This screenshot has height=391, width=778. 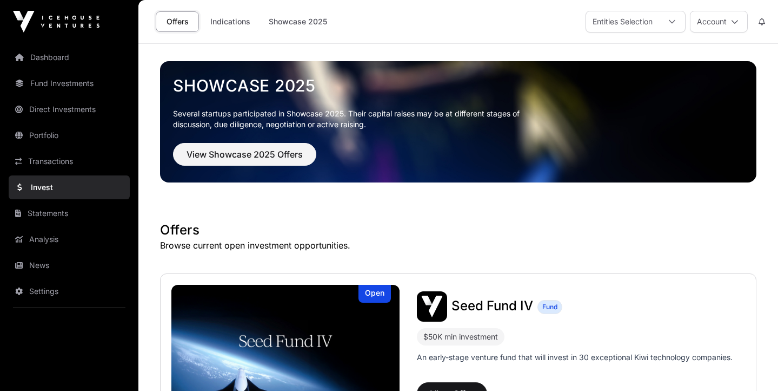 I want to click on a: Direct Investments, so click(x=69, y=109).